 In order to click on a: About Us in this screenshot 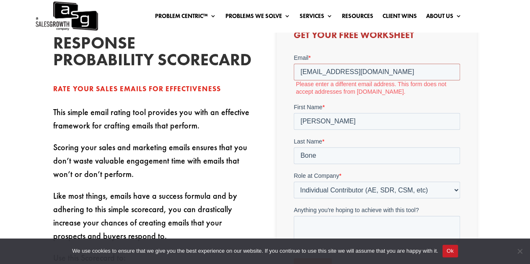, I will do `click(443, 18)`.